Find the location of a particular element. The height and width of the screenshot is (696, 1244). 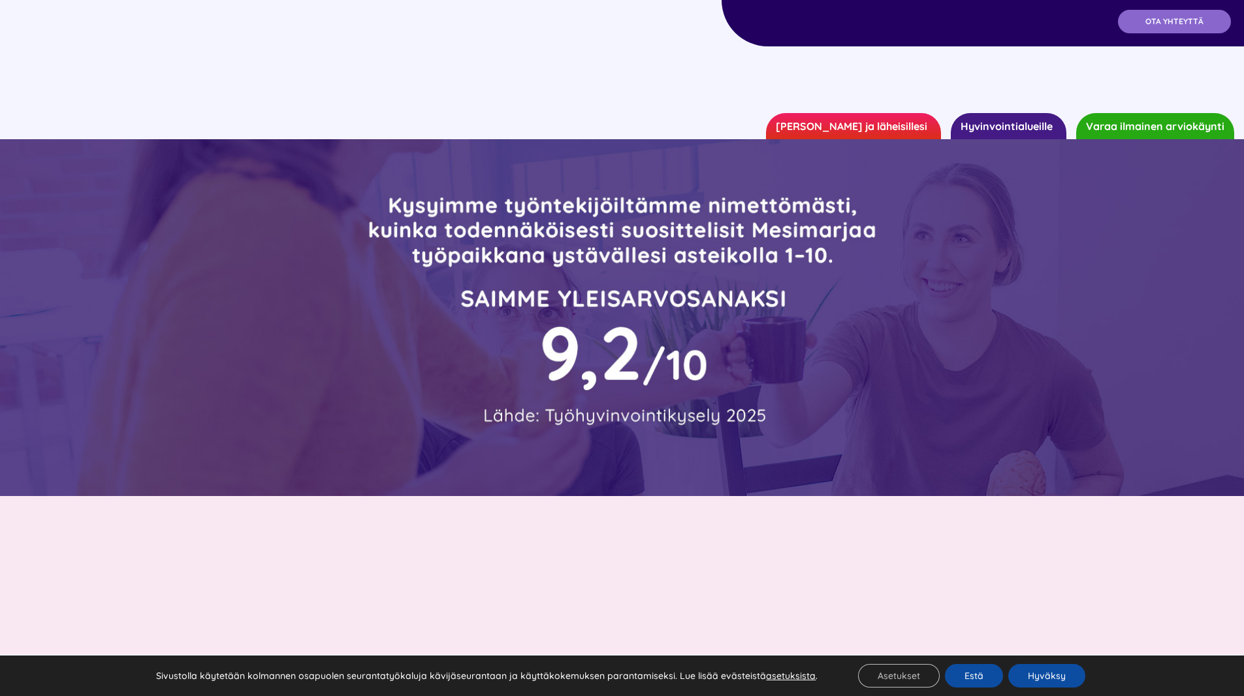

button: asetuksista is located at coordinates (791, 675).